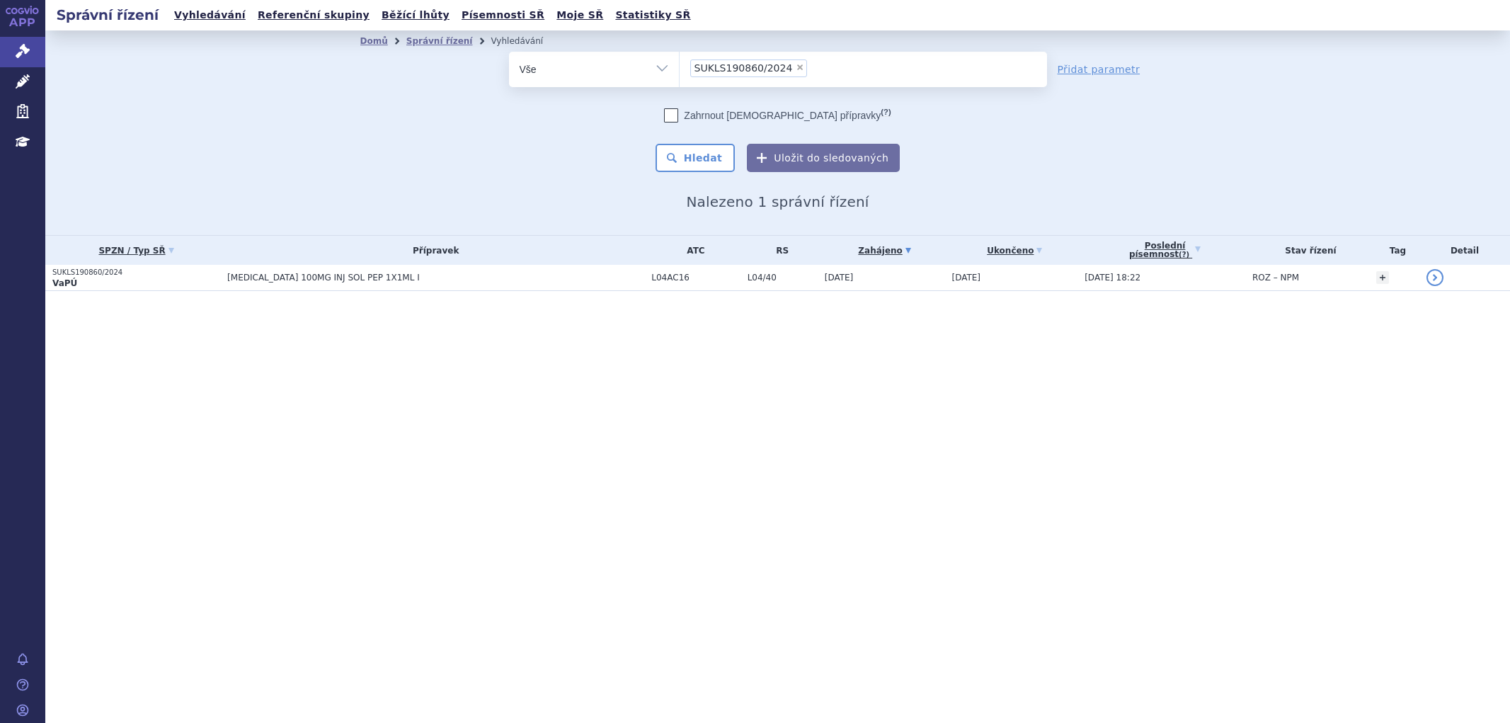  What do you see at coordinates (777, 202) in the screenshot?
I see `span: Nalezeno 1 správní řízení` at bounding box center [777, 202].